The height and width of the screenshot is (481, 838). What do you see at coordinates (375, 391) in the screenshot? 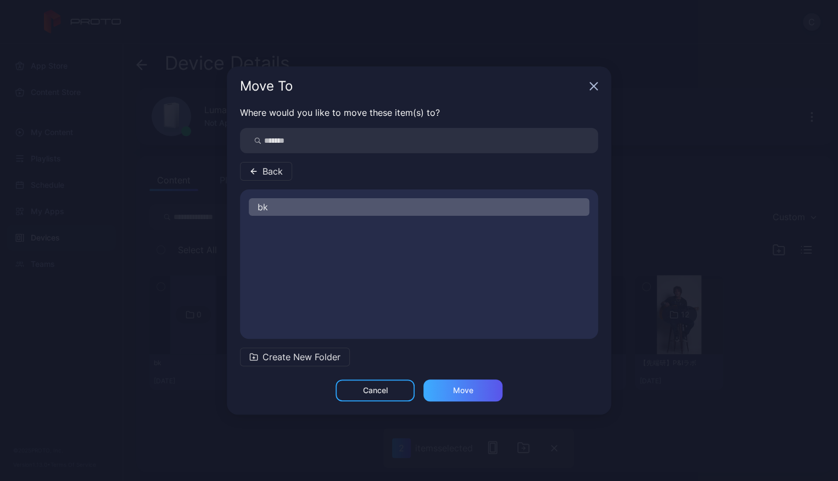
I see `button: Cancel` at bounding box center [375, 391].